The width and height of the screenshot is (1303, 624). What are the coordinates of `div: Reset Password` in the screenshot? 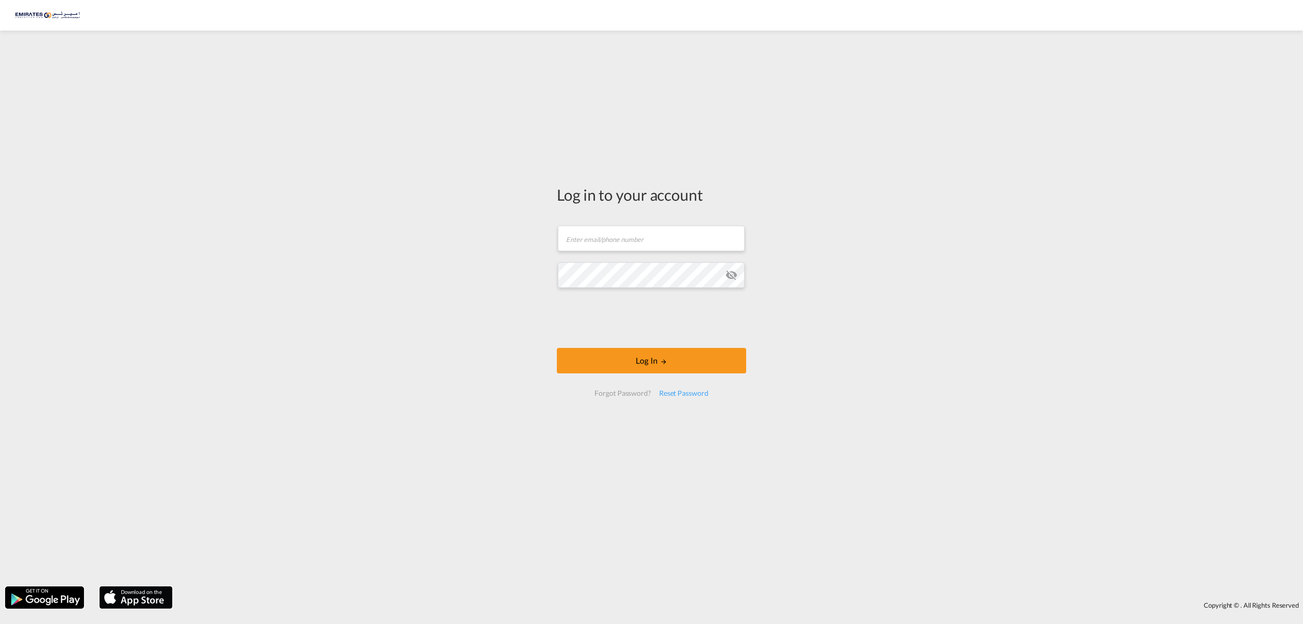 It's located at (684, 393).